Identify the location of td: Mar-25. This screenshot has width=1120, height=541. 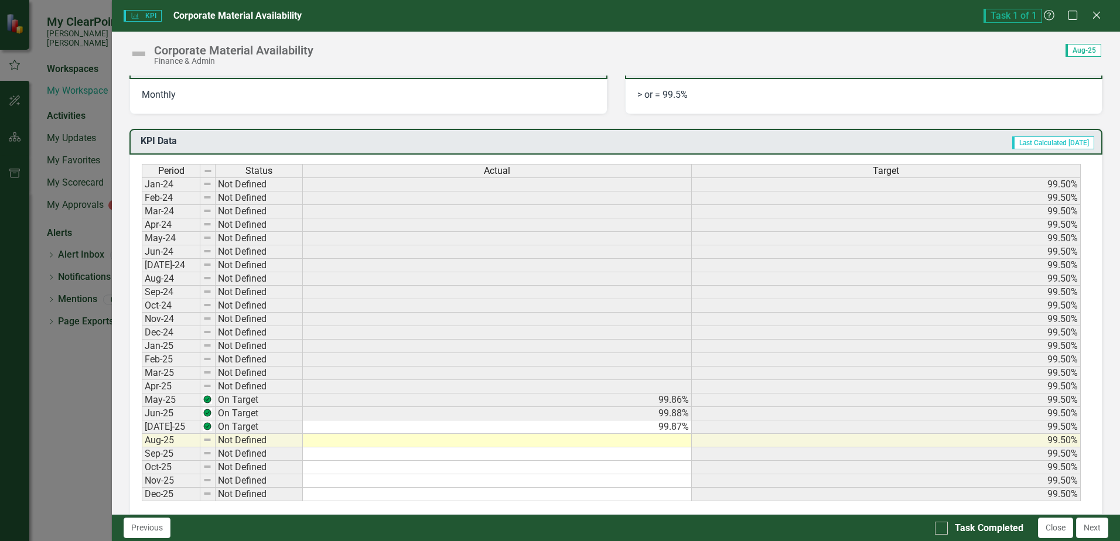
(171, 373).